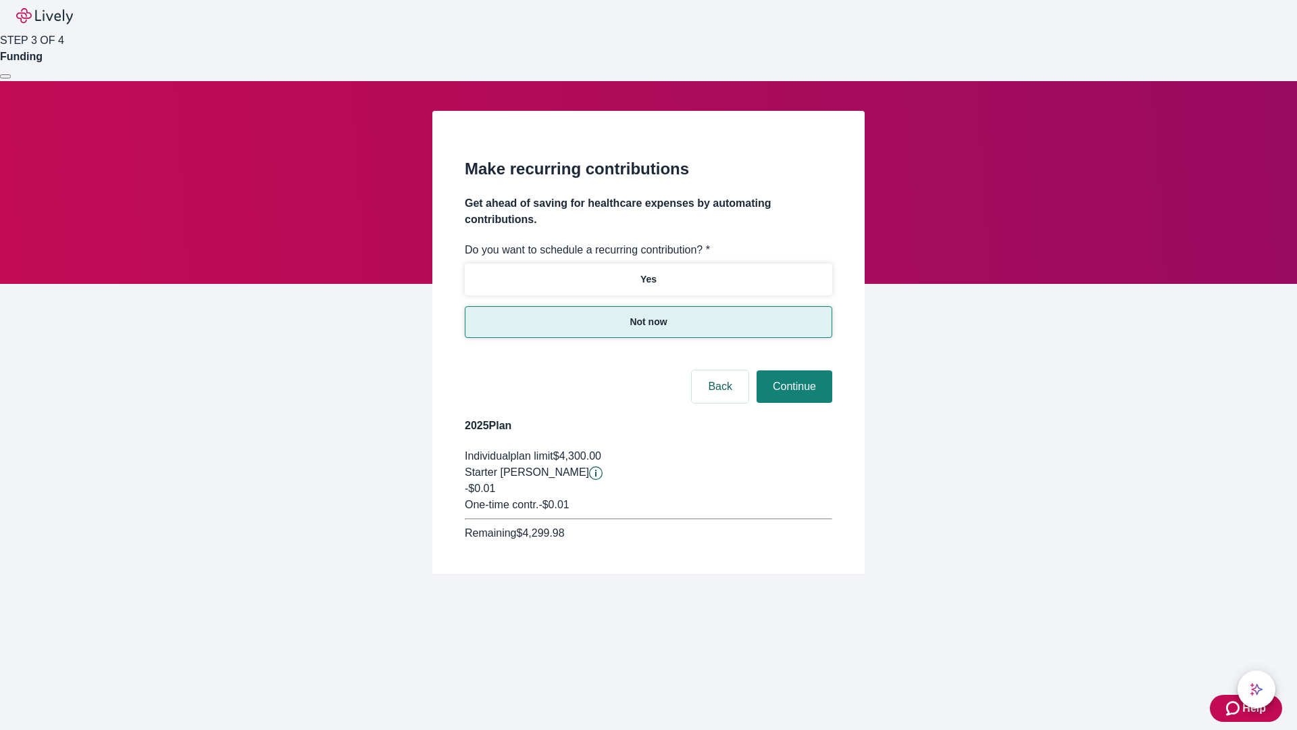 This screenshot has height=730, width=1297. I want to click on svg: Lively AI Assistant, so click(1257, 689).